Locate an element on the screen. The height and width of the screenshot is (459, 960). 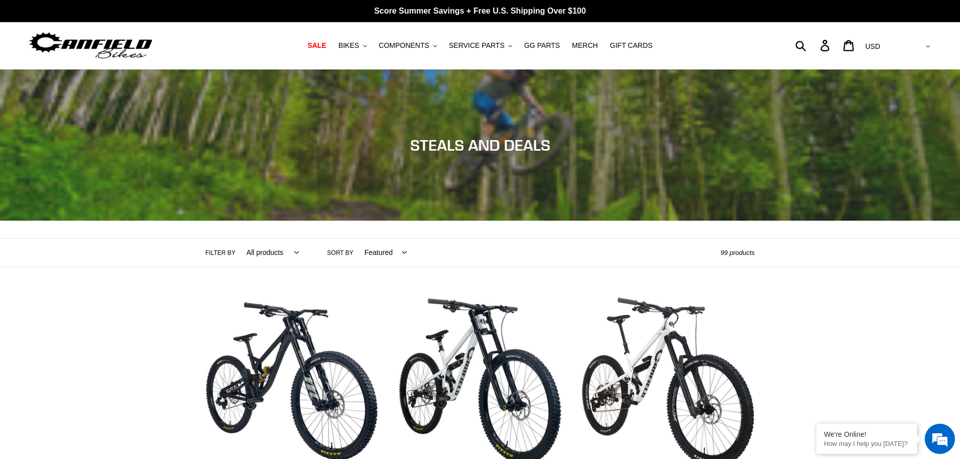
span: COMPONENTS is located at coordinates (404, 45).